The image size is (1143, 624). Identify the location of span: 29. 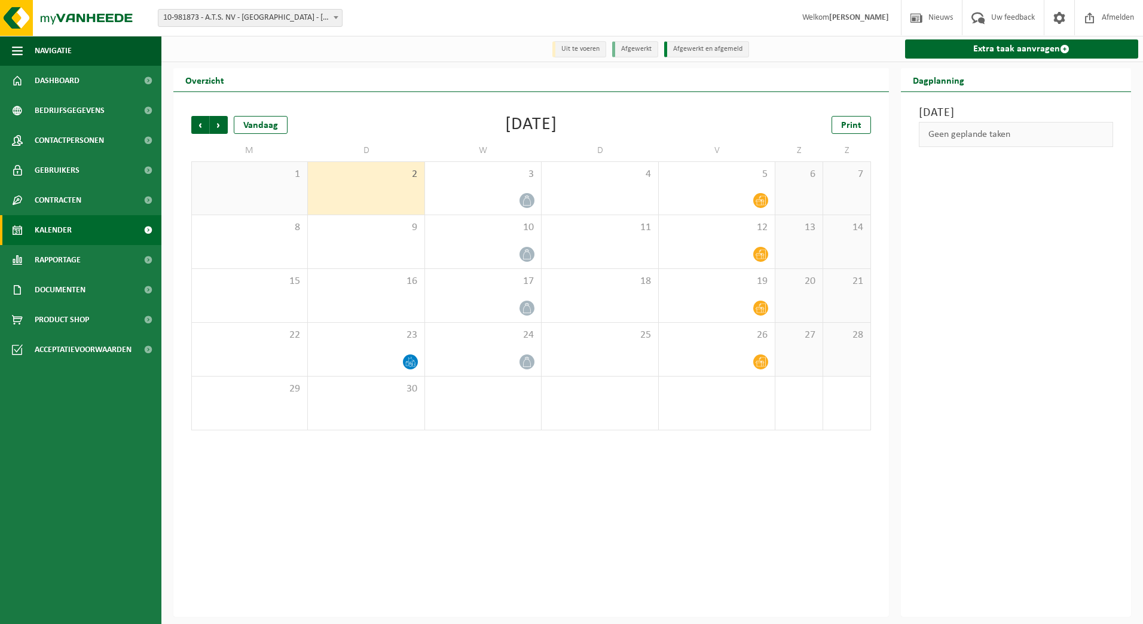
(249, 389).